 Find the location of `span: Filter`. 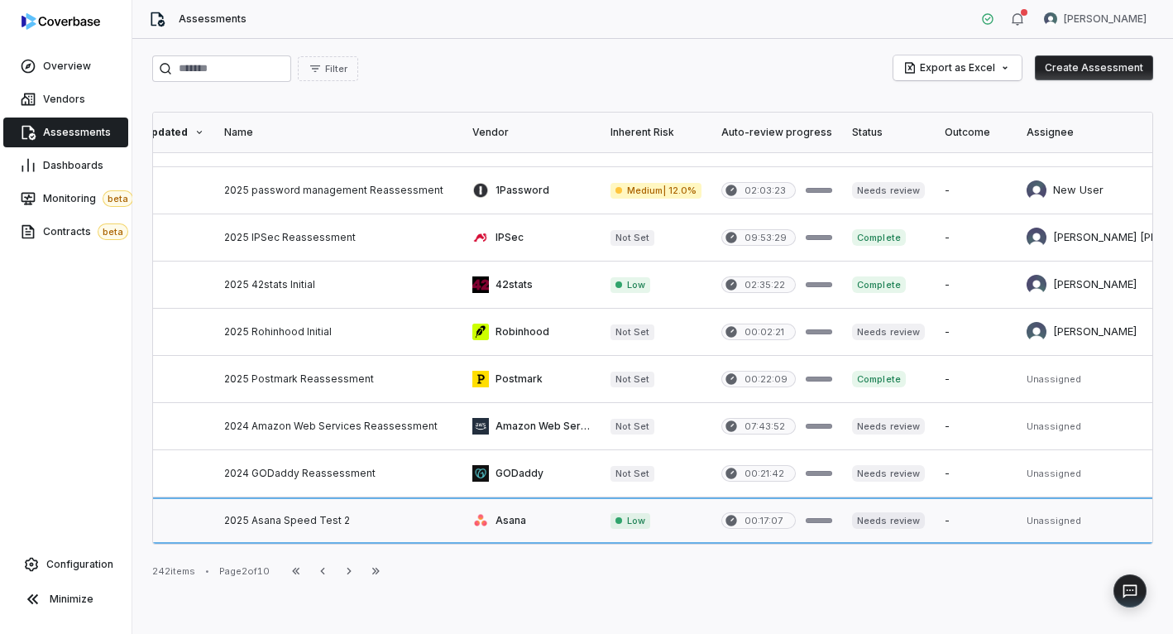

span: Filter is located at coordinates (336, 69).